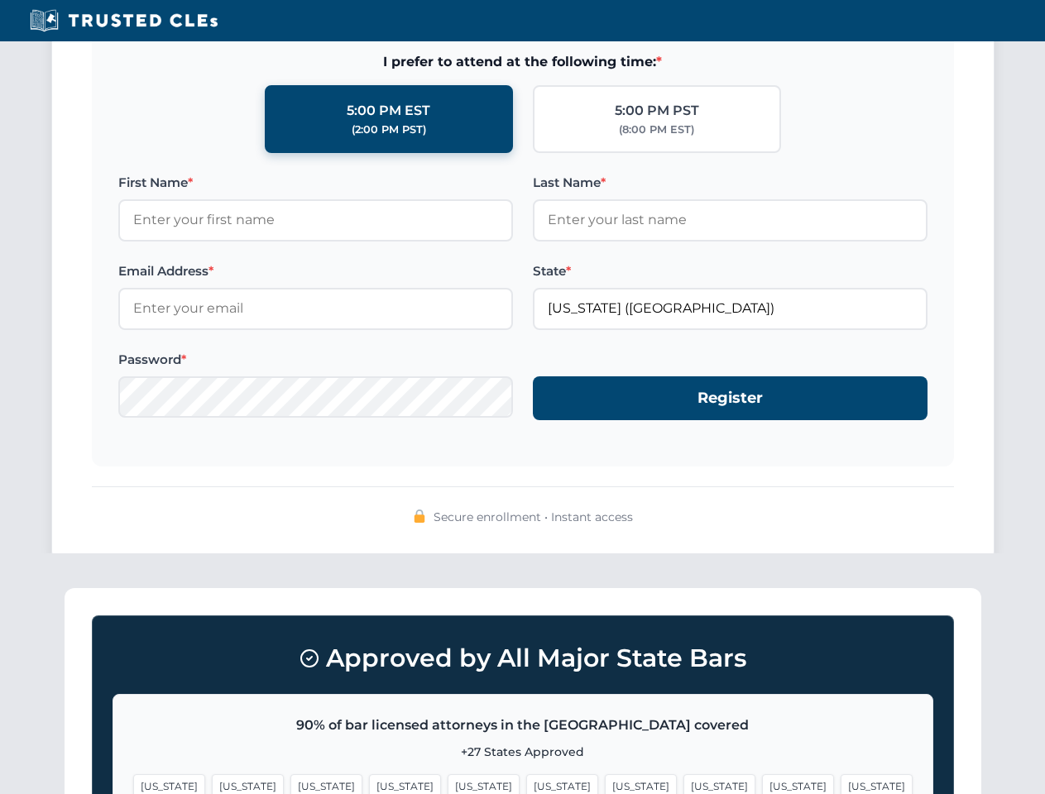  I want to click on input: Enter your last name, so click(730, 220).